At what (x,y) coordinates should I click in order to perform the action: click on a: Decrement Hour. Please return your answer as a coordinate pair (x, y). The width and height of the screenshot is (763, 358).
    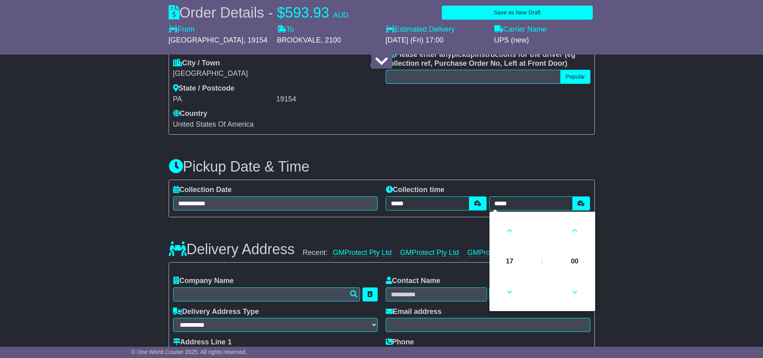
    Looking at the image, I should click on (510, 292).